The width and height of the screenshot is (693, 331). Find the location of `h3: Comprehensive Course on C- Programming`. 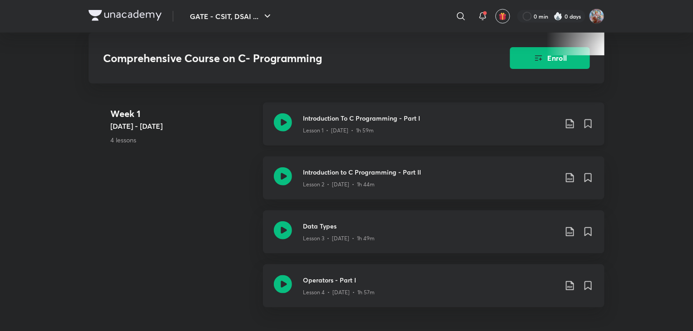

h3: Comprehensive Course on C- Programming is located at coordinates (281, 58).